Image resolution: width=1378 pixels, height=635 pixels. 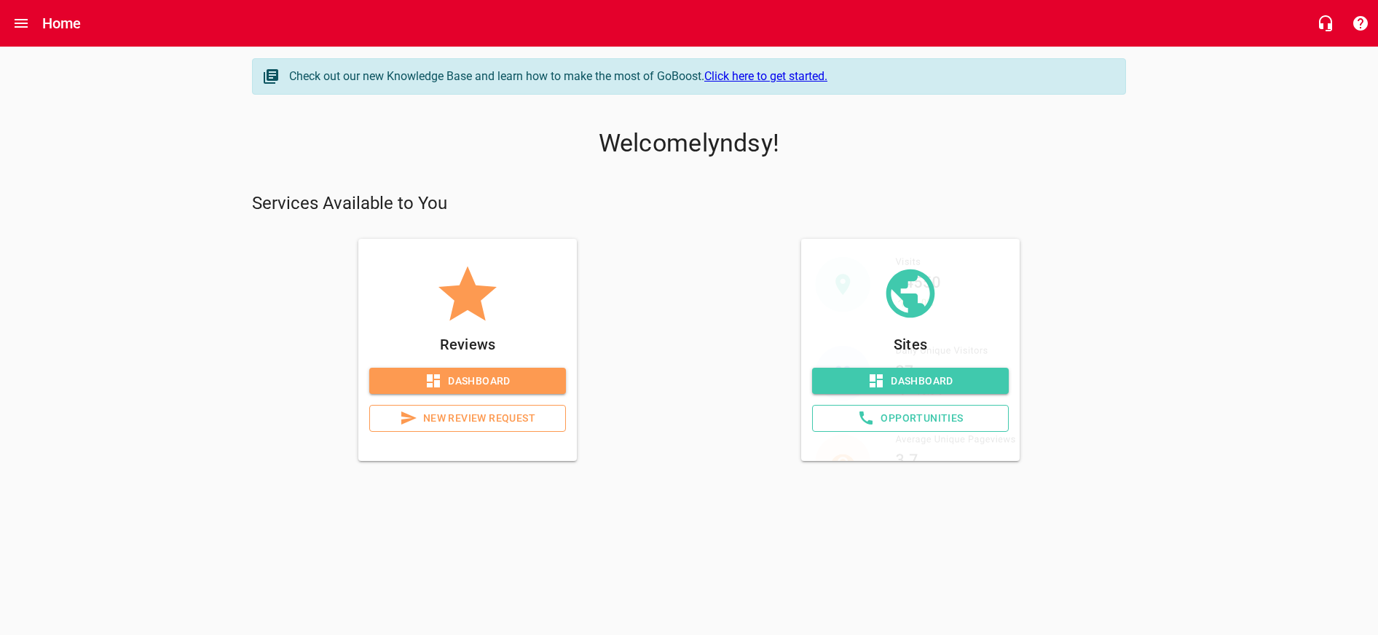 I want to click on a: Opportunities, so click(x=910, y=418).